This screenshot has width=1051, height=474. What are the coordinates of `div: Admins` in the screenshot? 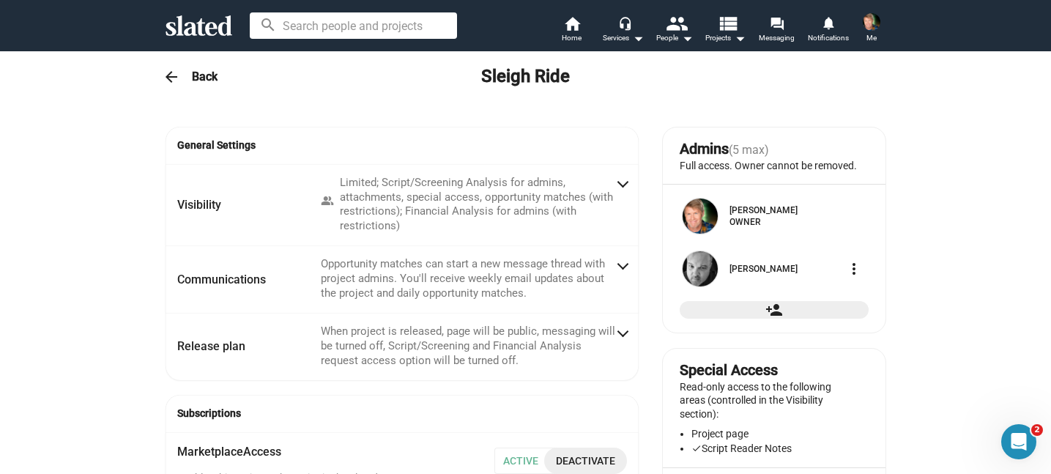 It's located at (768, 149).